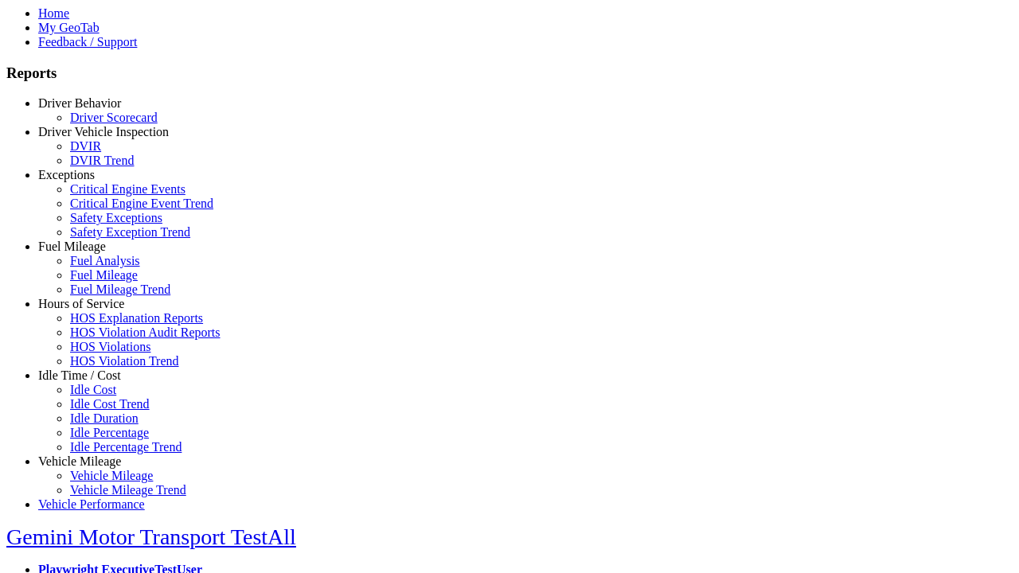 The image size is (1019, 573). Describe the element at coordinates (127, 189) in the screenshot. I see `a: Critical Engine Events` at that location.